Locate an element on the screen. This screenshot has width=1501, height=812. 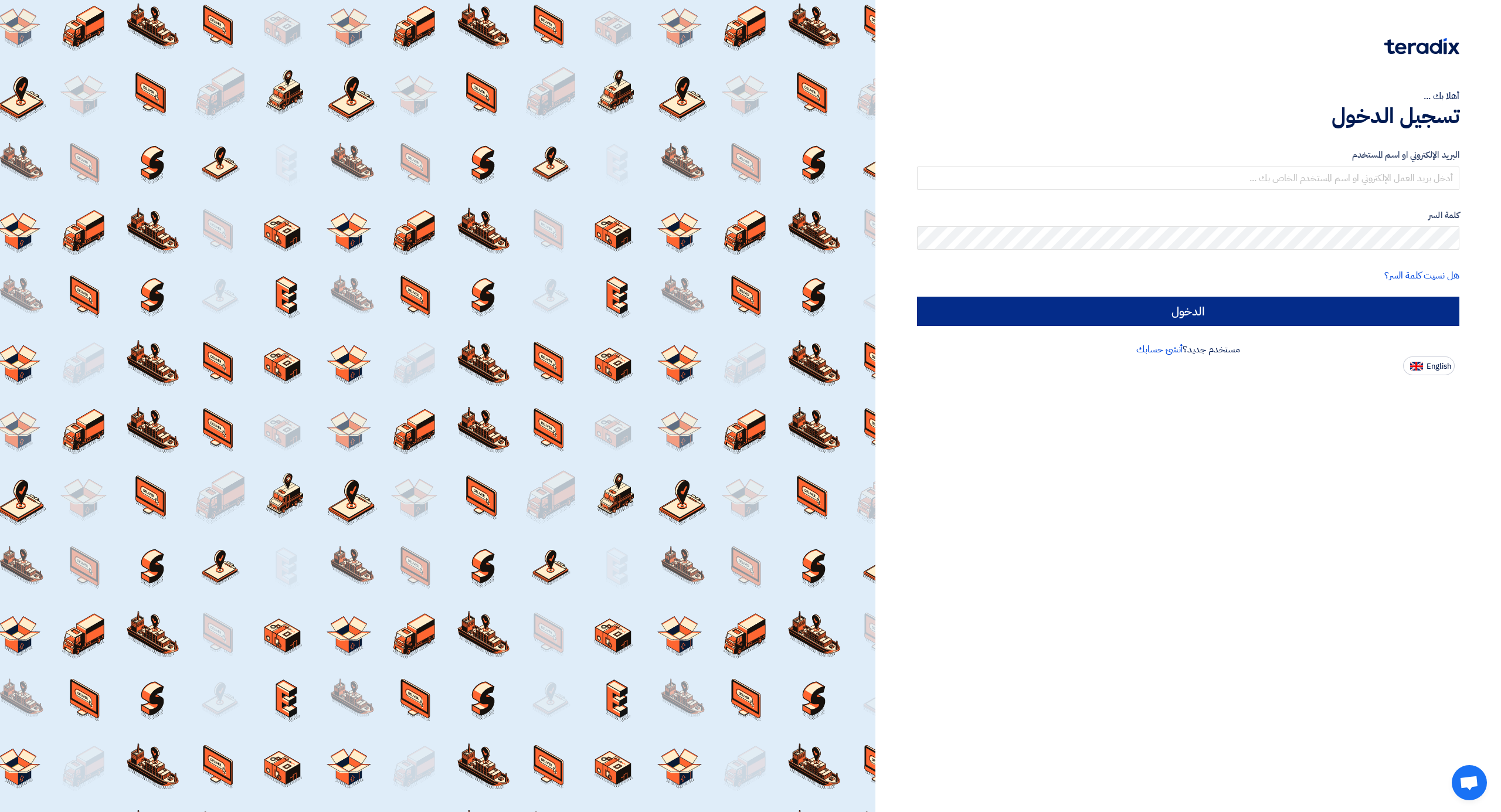
a: هل نسيت كلمة السر؟ is located at coordinates (1422, 276).